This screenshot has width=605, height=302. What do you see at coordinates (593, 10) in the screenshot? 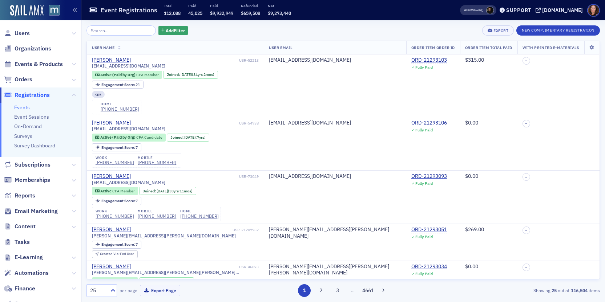
I see `span: Profile` at bounding box center [593, 10].